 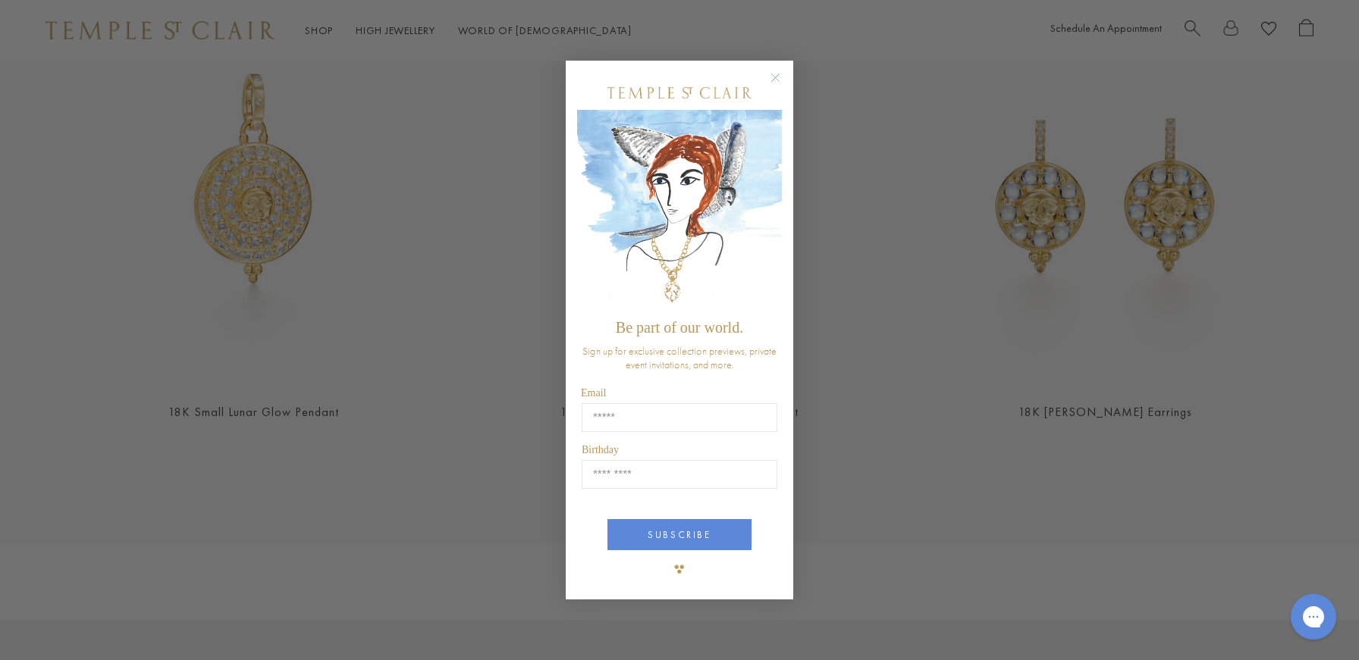 What do you see at coordinates (30, 28) in the screenshot?
I see `button: Gorgias live chat` at bounding box center [30, 28].